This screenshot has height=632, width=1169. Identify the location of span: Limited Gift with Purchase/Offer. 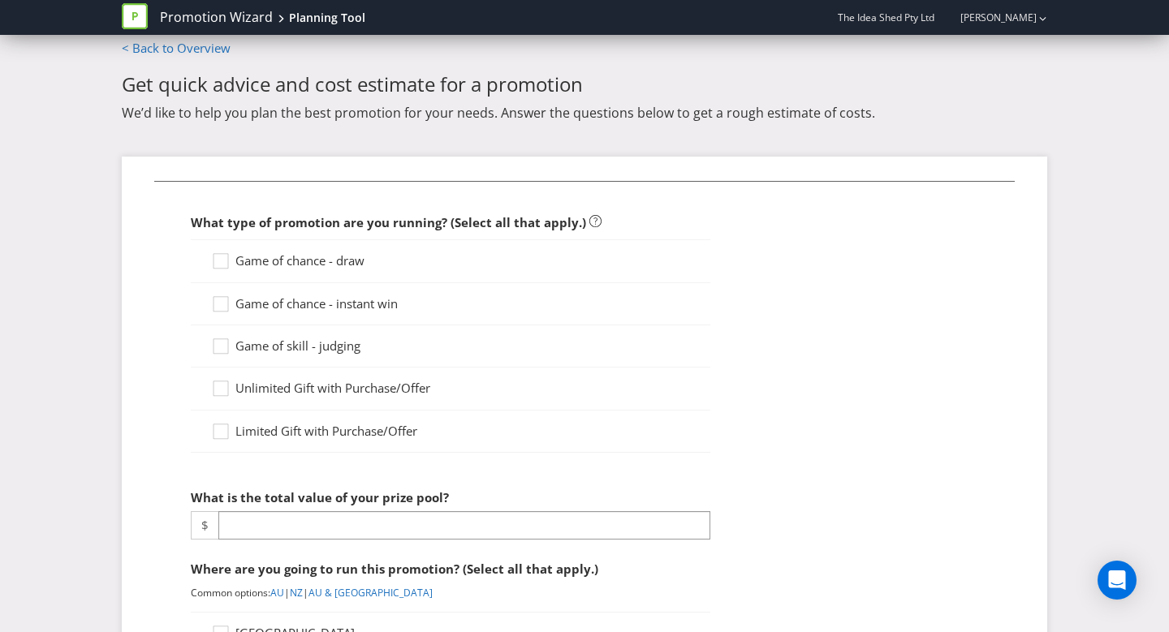
(326, 431).